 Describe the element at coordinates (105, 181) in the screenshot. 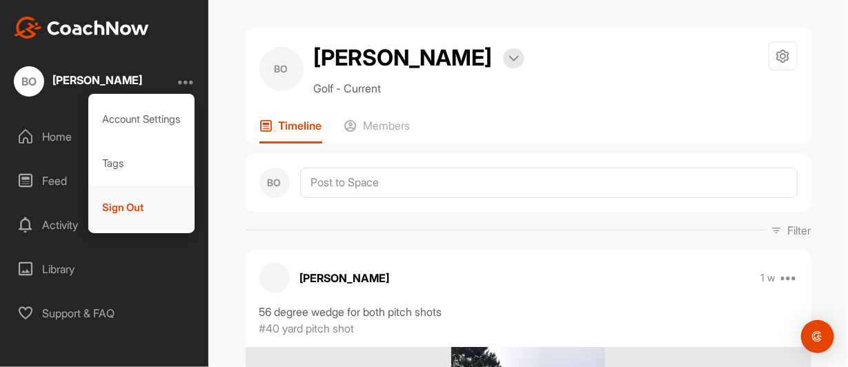

I see `div: Feed` at that location.